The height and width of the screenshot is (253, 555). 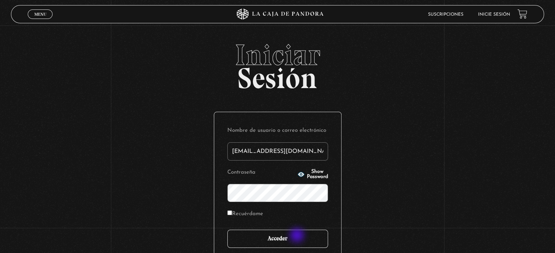 What do you see at coordinates (261, 173) in the screenshot?
I see `label: Contraseña` at bounding box center [261, 173].